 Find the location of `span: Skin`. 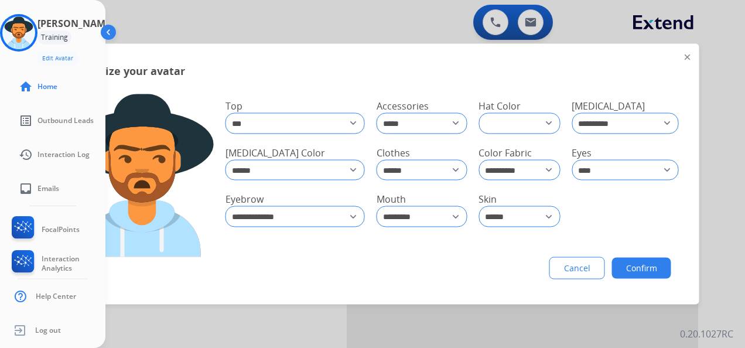

span: Skin is located at coordinates (487, 199).